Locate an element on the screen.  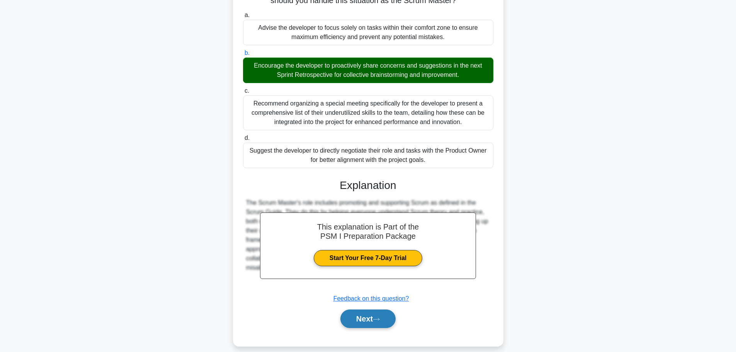
div: Encourage the developer to proactively share concerns and suggestions in the next Sprint Retrospe... is located at coordinates (368, 70).